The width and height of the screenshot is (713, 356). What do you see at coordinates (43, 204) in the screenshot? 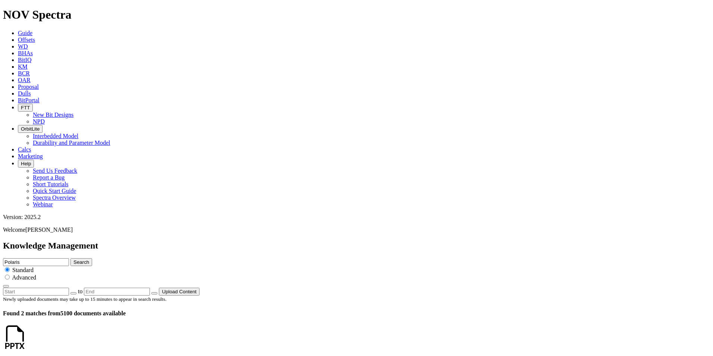
I see `a: Webinar` at bounding box center [43, 204].